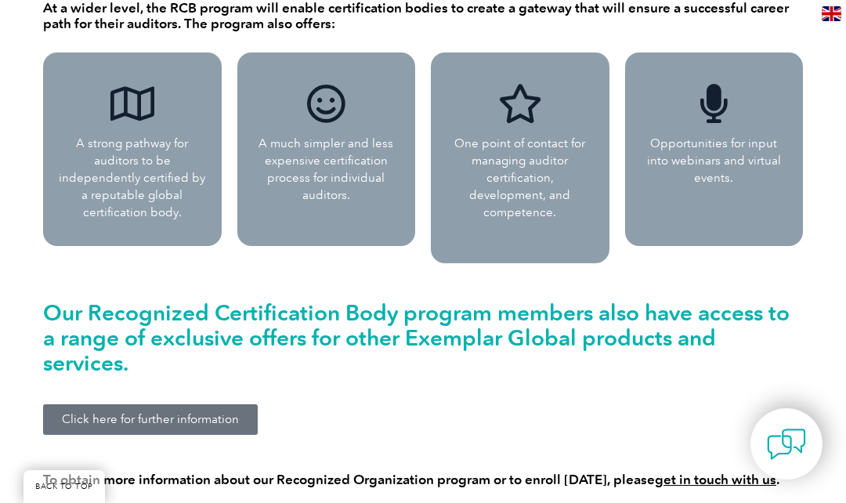 This screenshot has width=846, height=503. What do you see at coordinates (786, 444) in the screenshot?
I see `img: contact-chat.png` at bounding box center [786, 444].